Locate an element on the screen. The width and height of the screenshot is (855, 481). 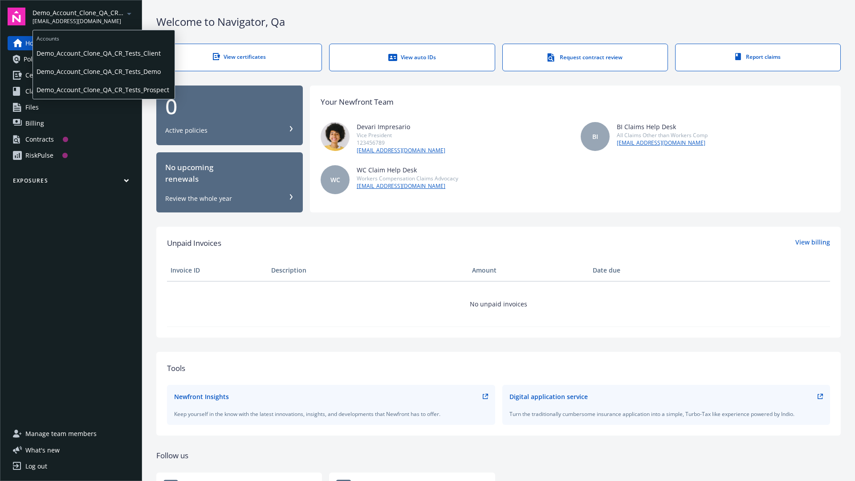
span: Certificates is located at coordinates (42, 75).